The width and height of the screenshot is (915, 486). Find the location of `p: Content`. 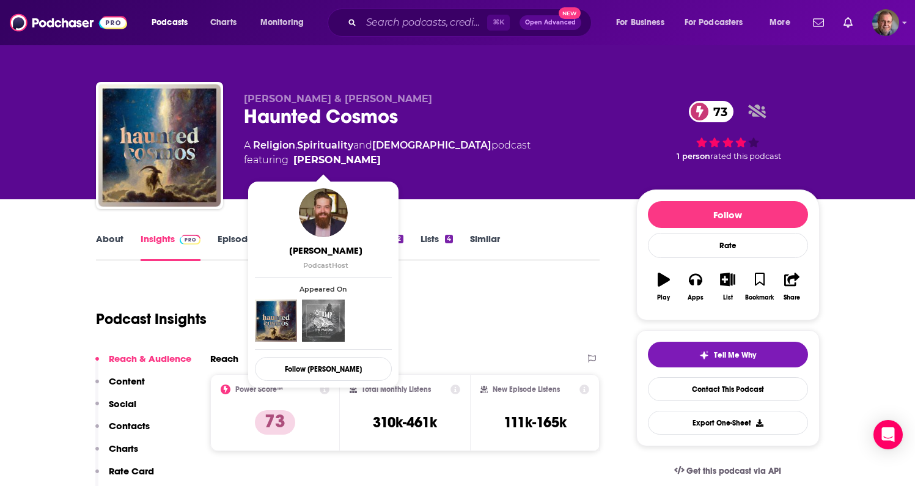

p: Content is located at coordinates (126, 381).